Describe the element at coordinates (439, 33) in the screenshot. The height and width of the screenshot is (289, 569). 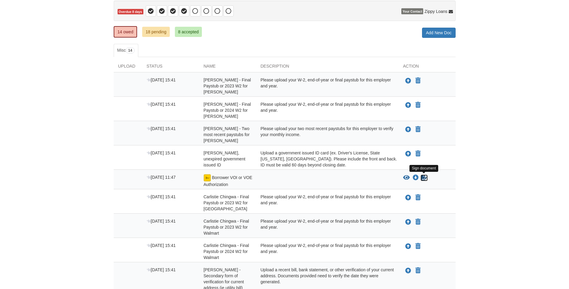
I see `a: Add New Doc` at that location.